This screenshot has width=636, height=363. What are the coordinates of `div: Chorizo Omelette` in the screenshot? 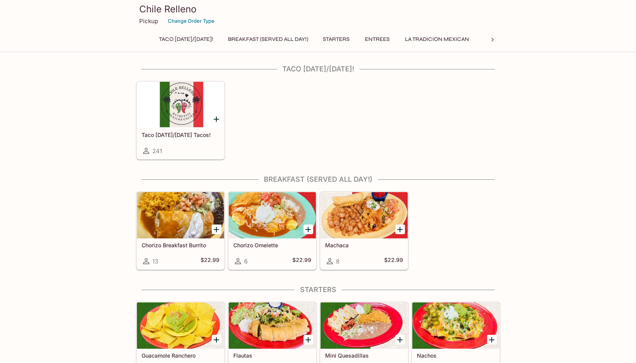 It's located at (272, 215).